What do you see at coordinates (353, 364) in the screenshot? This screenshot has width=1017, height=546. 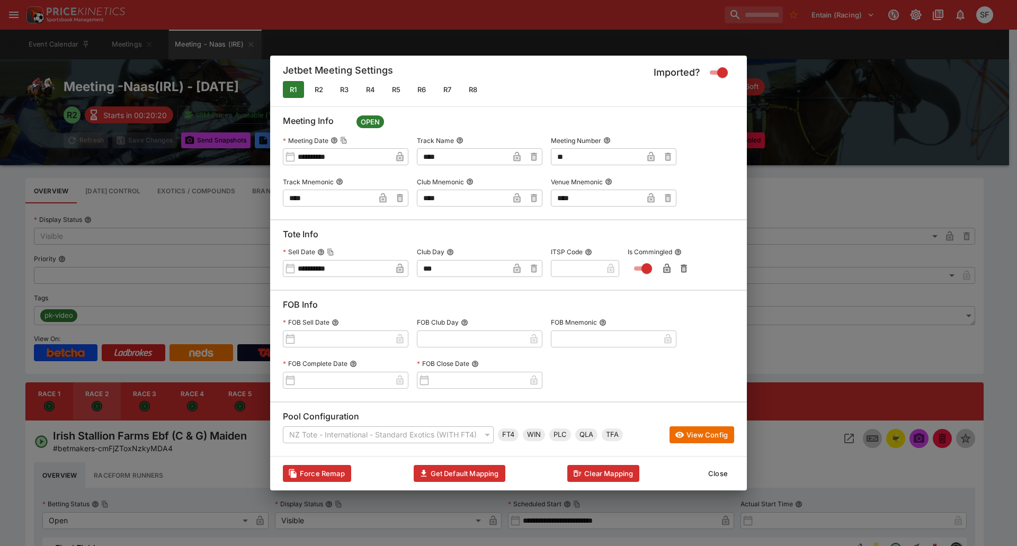 I see `button: FOB Complete Date` at bounding box center [353, 364].